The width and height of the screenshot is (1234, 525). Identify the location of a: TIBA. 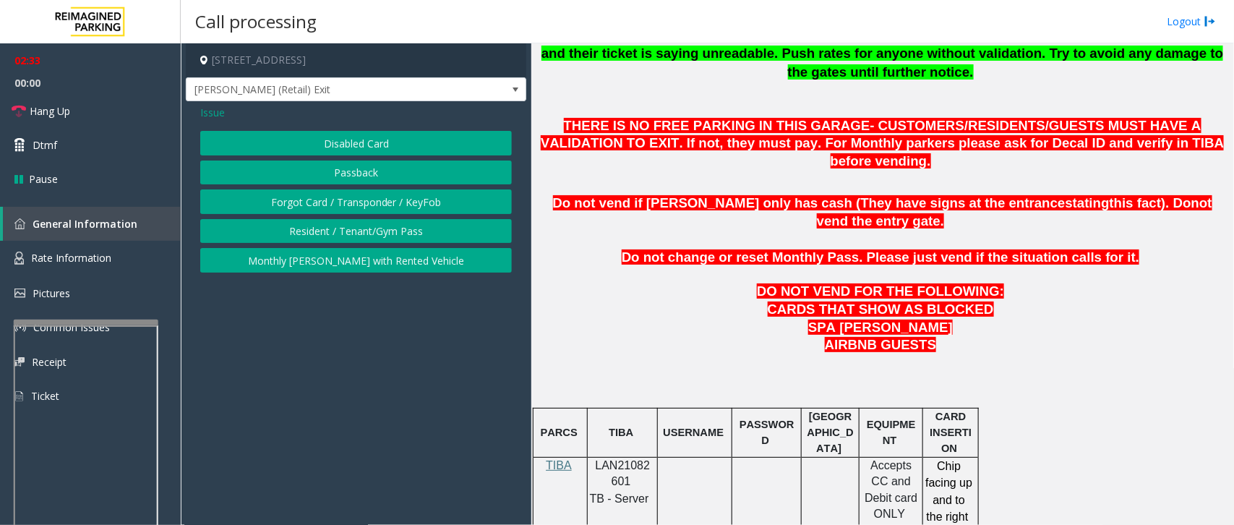
(559, 466).